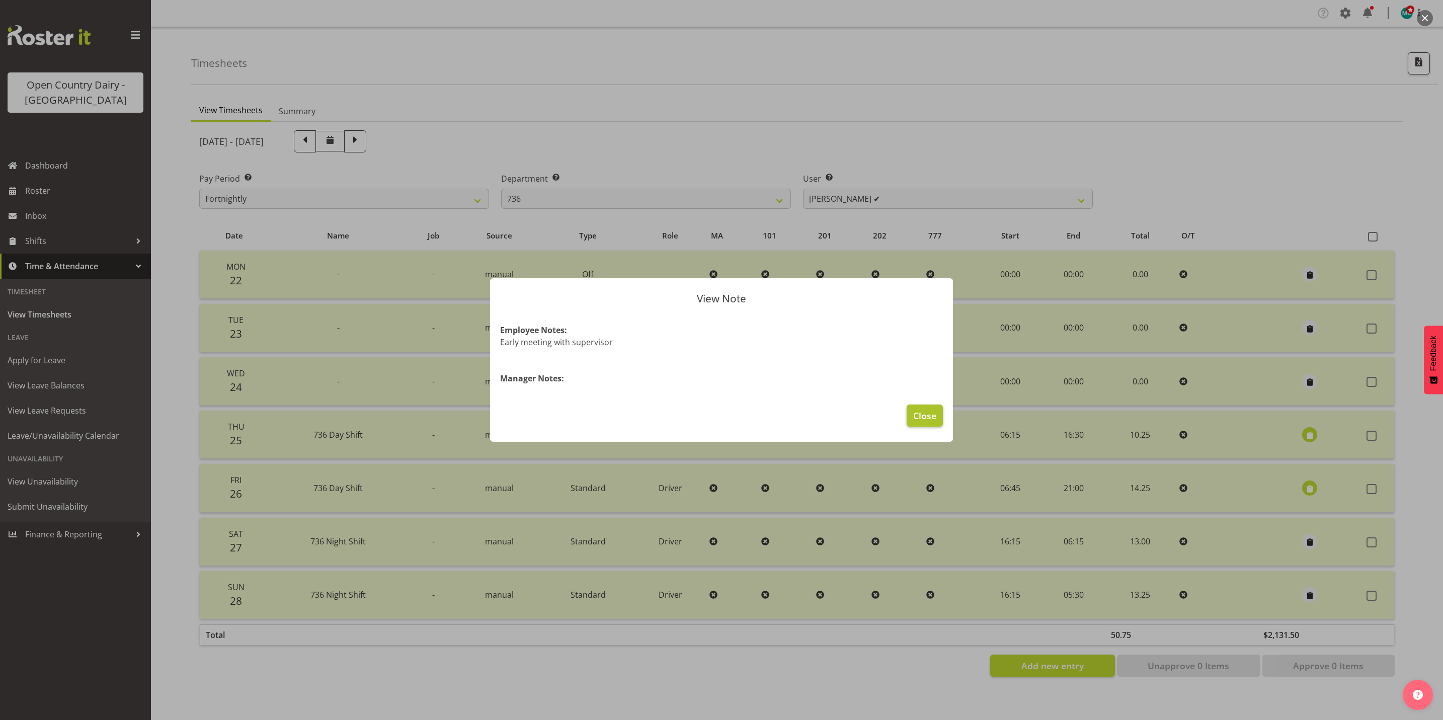 The width and height of the screenshot is (1443, 720). Describe the element at coordinates (925, 416) in the screenshot. I see `span: Close` at that location.